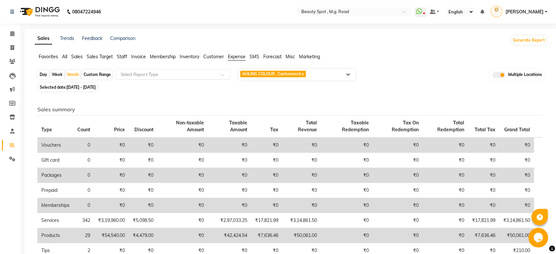 This screenshot has width=556, height=254. I want to click on div: Month, so click(73, 75).